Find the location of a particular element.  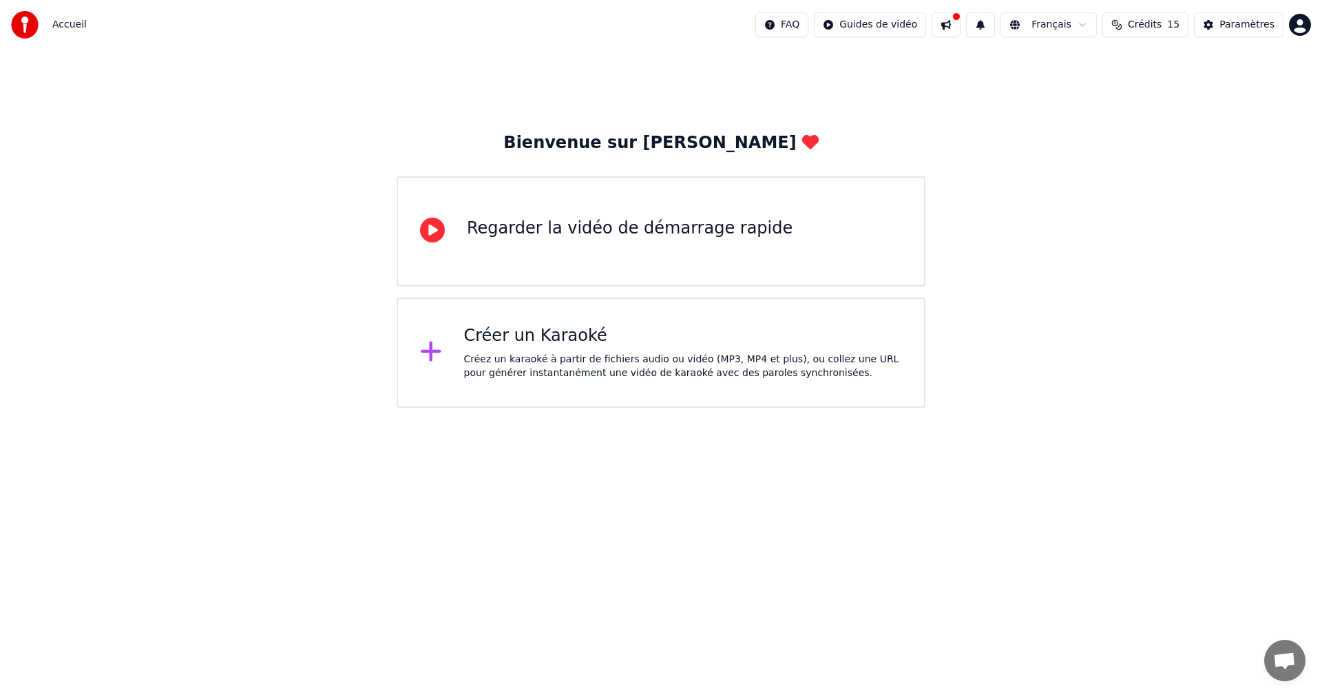

div: Créez un karaoké à partir de fichiers audio ou vidéo (MP3, MP4 et plus), ou collez une URL pour g... is located at coordinates (683, 366).